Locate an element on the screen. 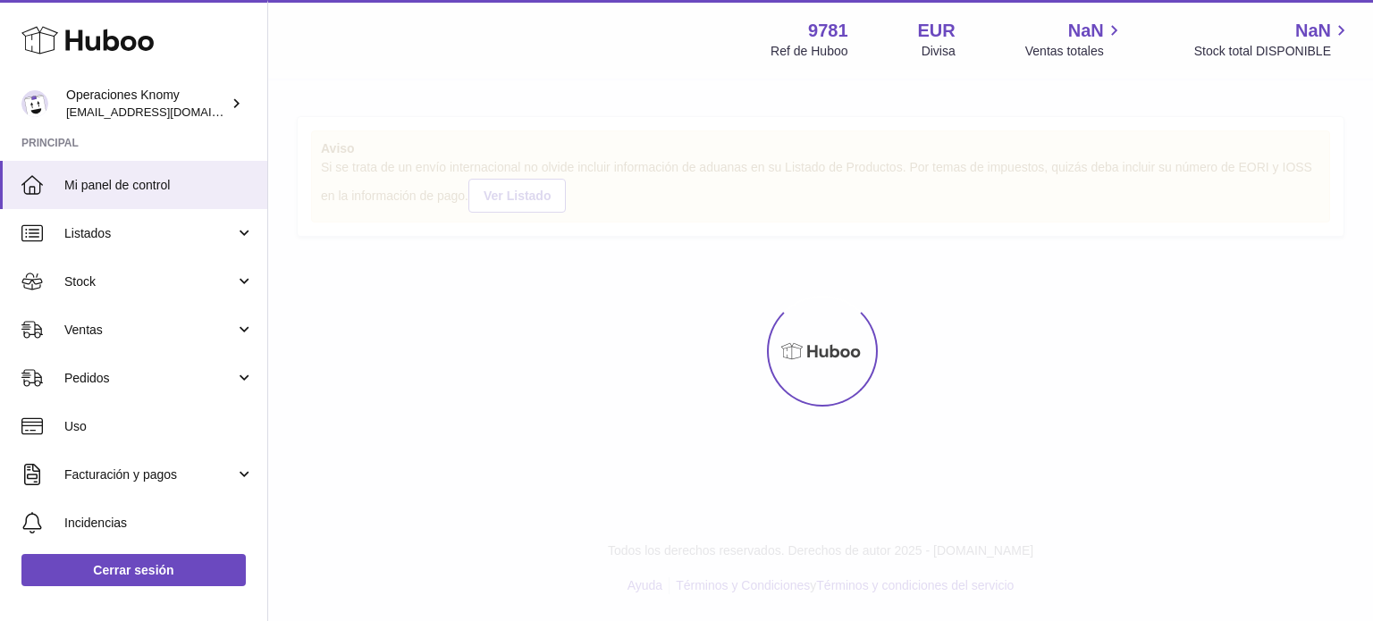 The image size is (1373, 621). span: Facturación y pagos is located at coordinates (149, 475).